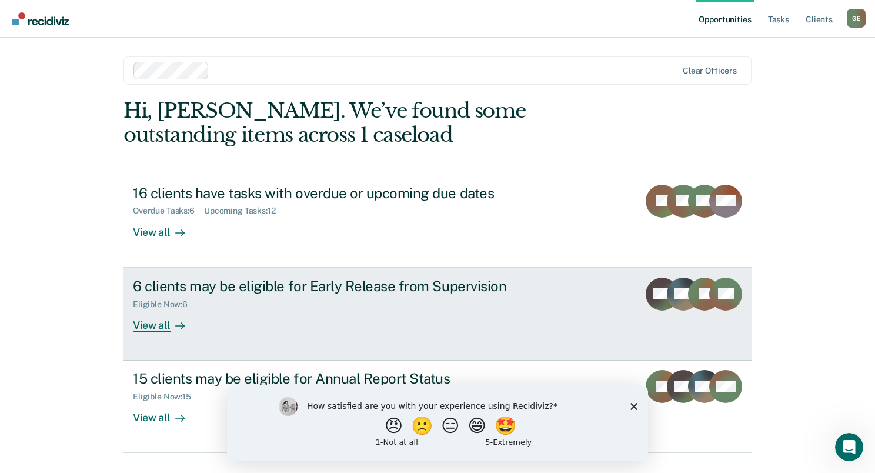  I want to click on img: Profile image for Kim, so click(61, 21).